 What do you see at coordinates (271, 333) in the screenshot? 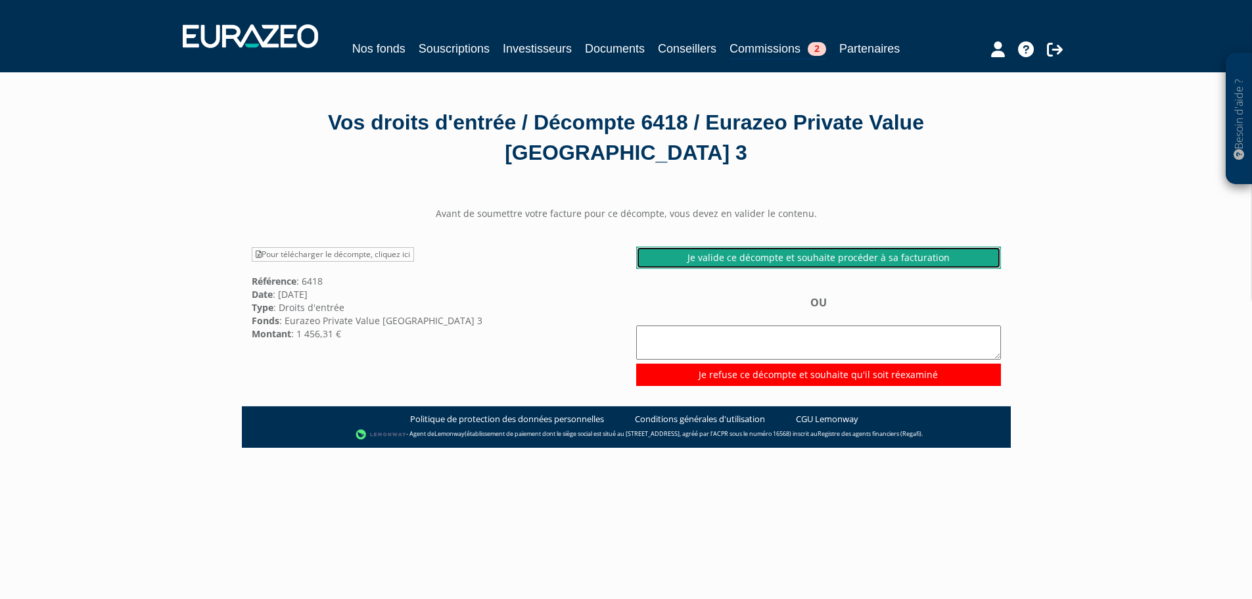
I see `strong: Montant` at bounding box center [271, 333].